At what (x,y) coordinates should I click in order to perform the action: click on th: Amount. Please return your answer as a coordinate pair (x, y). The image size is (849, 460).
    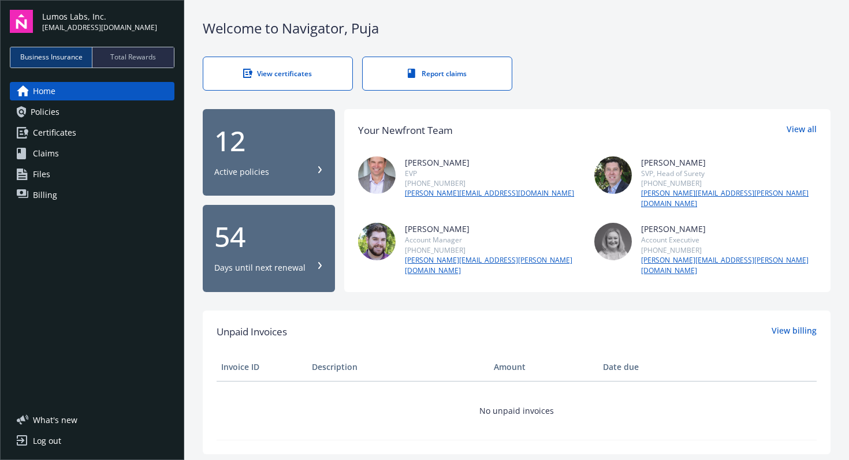
    Looking at the image, I should click on (544, 367).